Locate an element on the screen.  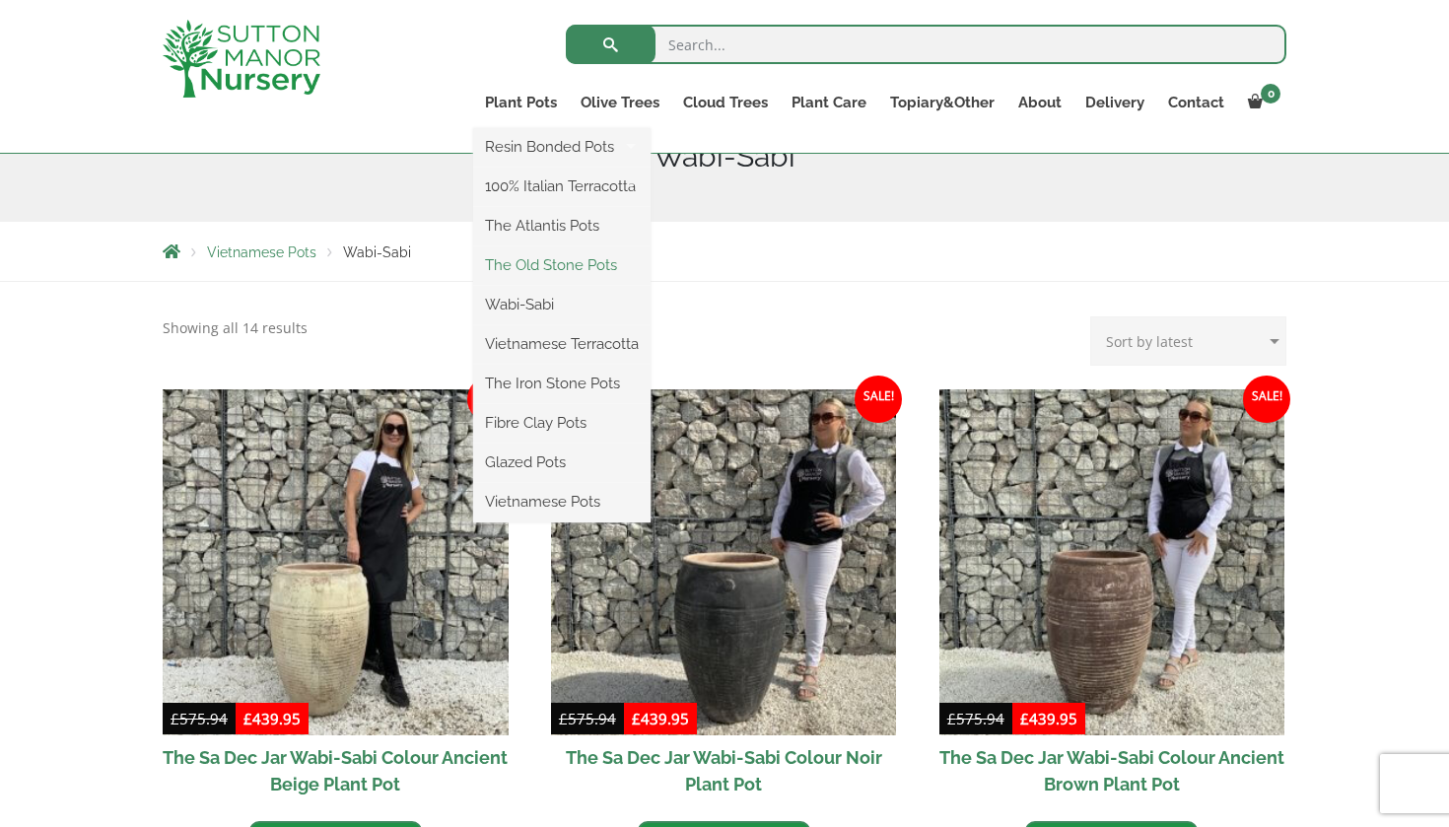
a: Cloud Trees is located at coordinates (725, 102).